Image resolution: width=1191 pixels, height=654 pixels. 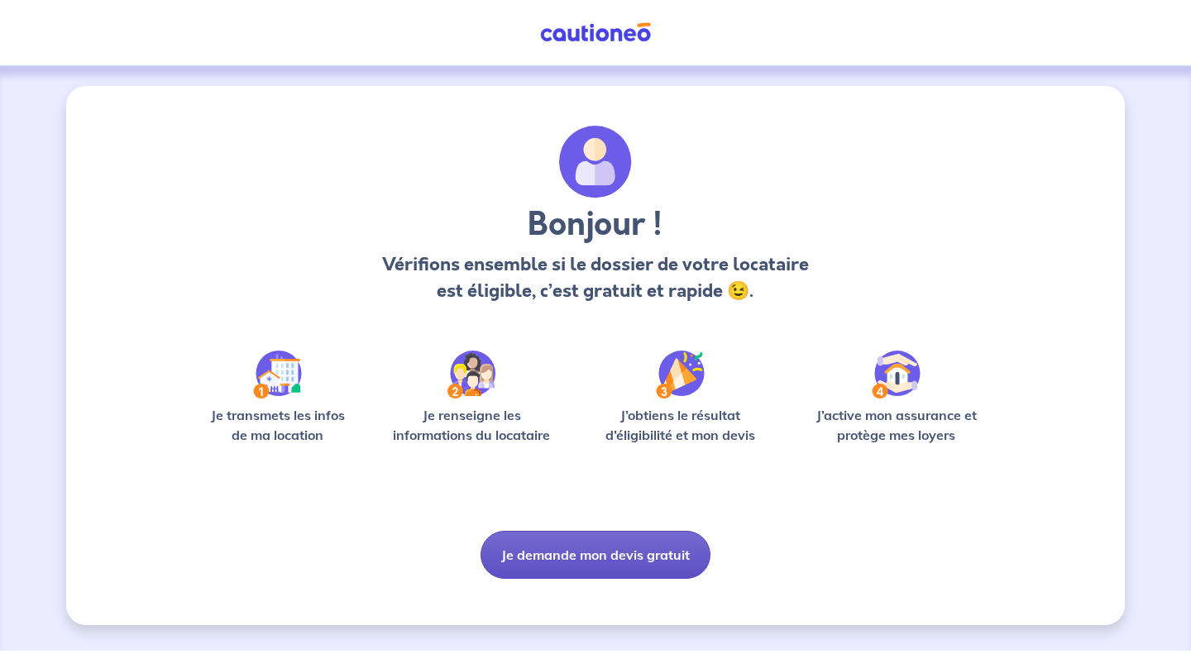 I want to click on p: J’obtiens le résultat d’éligibilité et mon devis, so click(x=681, y=425).